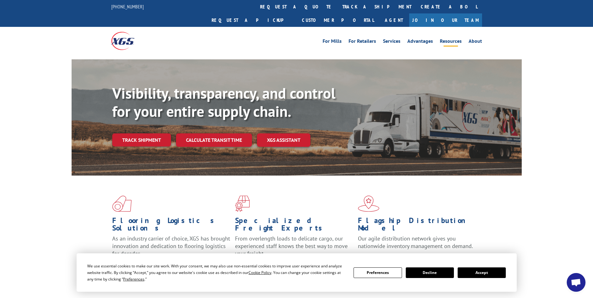 The height and width of the screenshot is (298, 593). I want to click on a: Join Our Team, so click(446, 20).